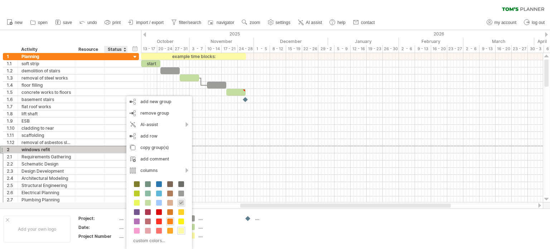  What do you see at coordinates (46, 200) in the screenshot?
I see `div: Plumbing Planning` at bounding box center [46, 200].